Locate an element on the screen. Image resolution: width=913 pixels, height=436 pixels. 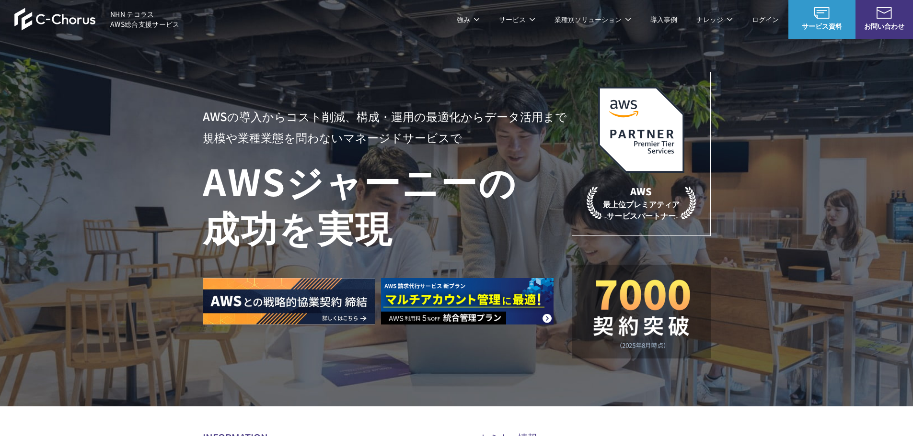
p: 最上位プレミアティア サービスパートナー is located at coordinates (641, 203).